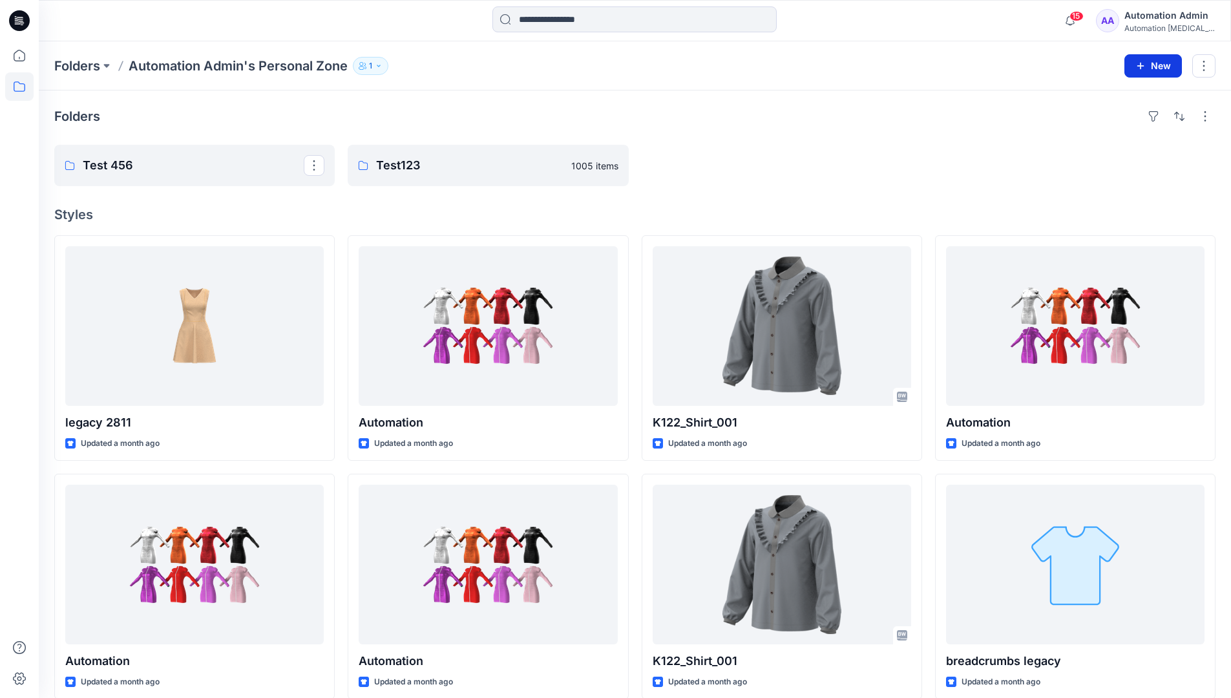  What do you see at coordinates (195, 326) in the screenshot?
I see `a: legacy 2811` at bounding box center [195, 326].